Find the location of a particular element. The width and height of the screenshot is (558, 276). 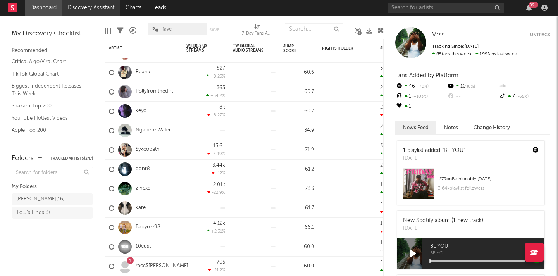

div: Artist is located at coordinates (138, 48).